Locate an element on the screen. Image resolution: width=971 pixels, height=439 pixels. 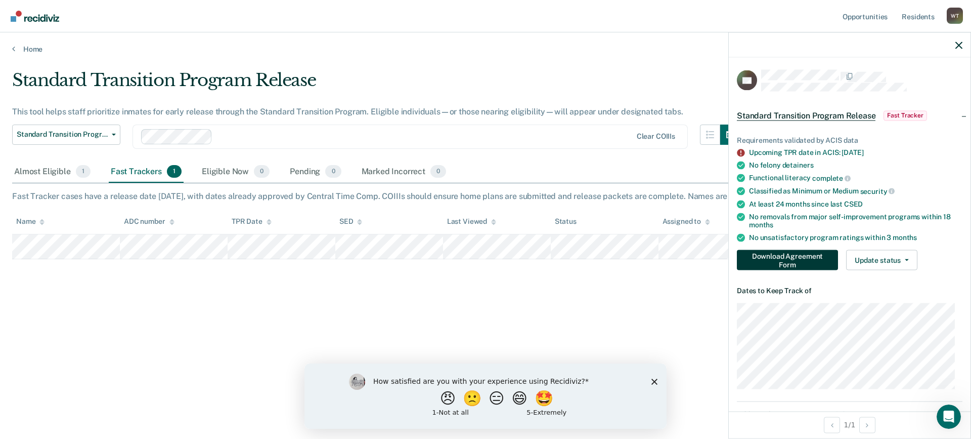
div: Name is located at coordinates (30, 221).